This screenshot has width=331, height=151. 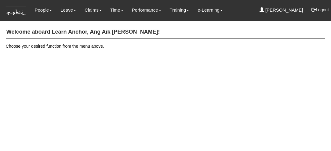 I want to click on p: Choose your desired function from the menu above., so click(x=165, y=46).